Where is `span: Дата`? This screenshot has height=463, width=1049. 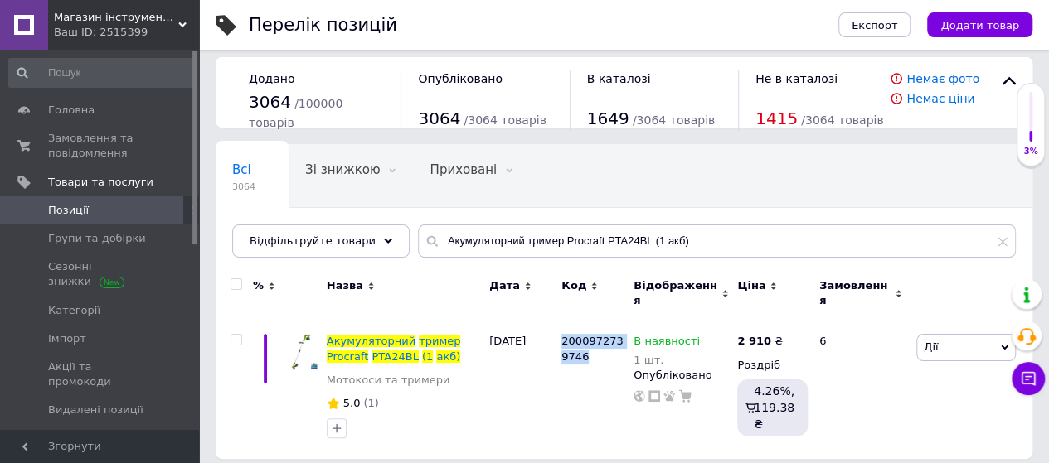 span: Дата is located at coordinates (504, 286).